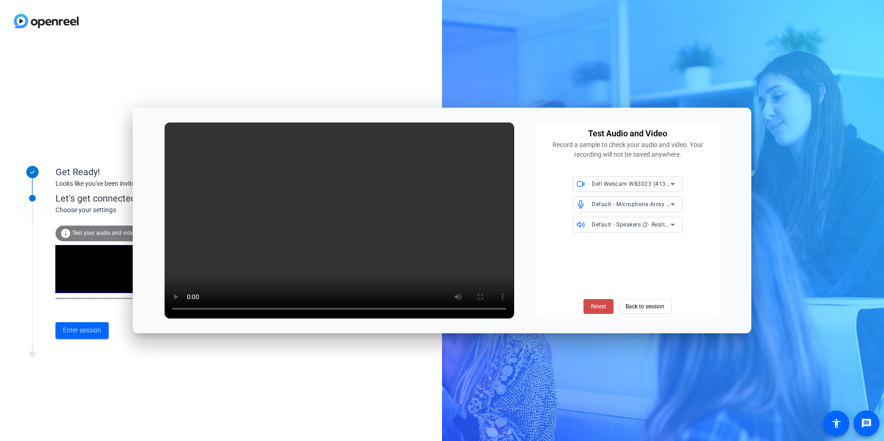 The width and height of the screenshot is (884, 441). What do you see at coordinates (104, 233) in the screenshot?
I see `span: Test your audio and video` at bounding box center [104, 233].